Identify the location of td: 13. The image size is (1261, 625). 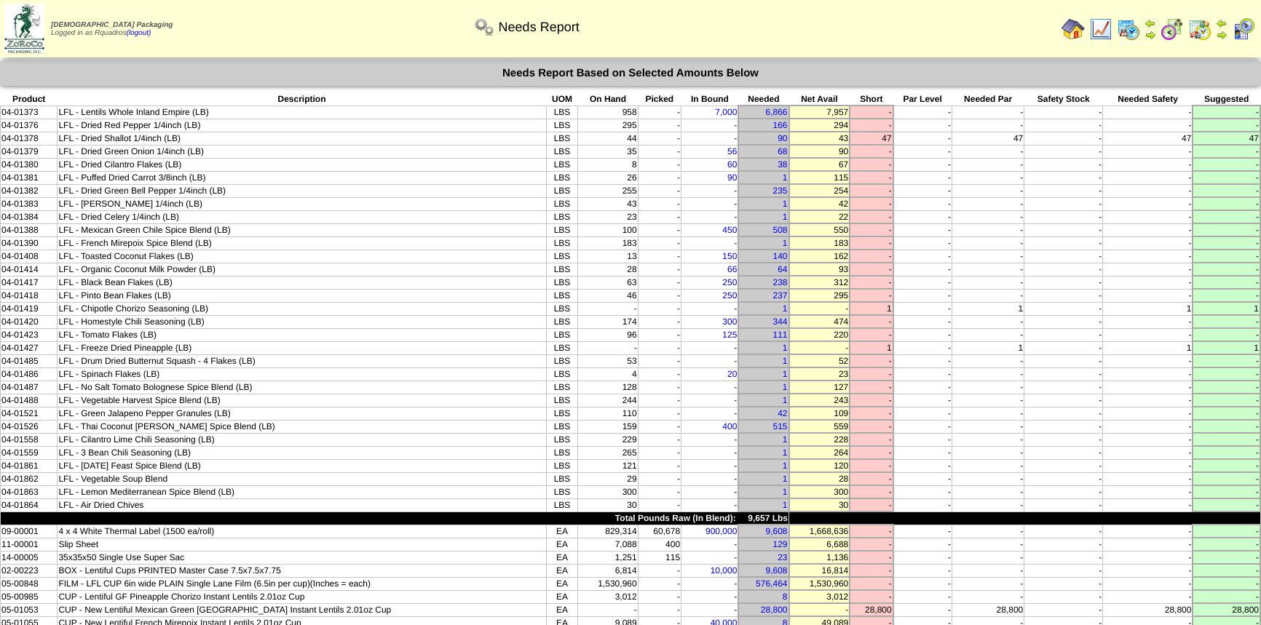
(608, 256).